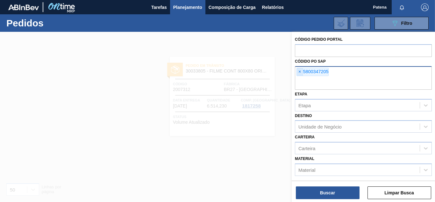  I want to click on label: Material, so click(304, 159).